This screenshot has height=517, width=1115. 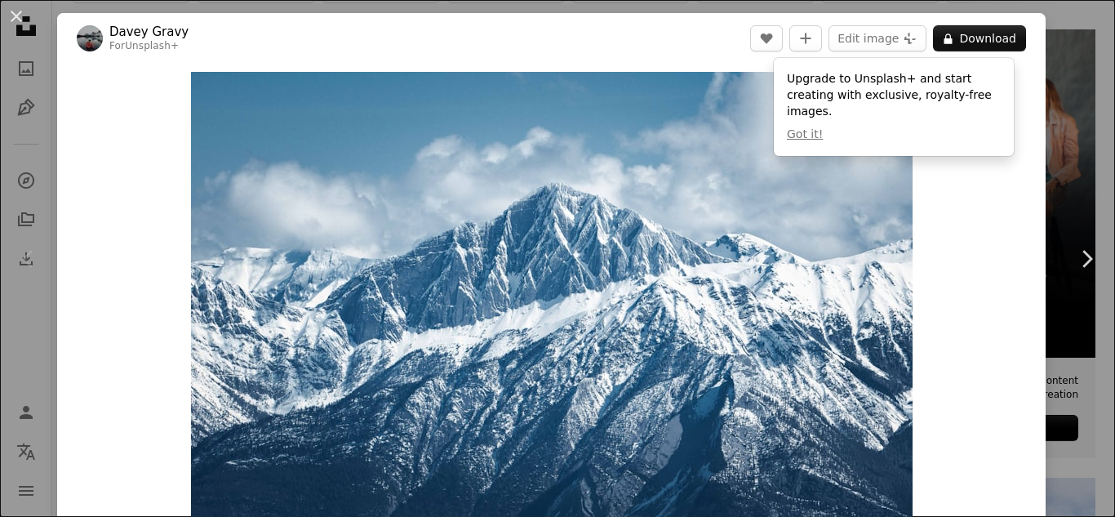 What do you see at coordinates (806, 38) in the screenshot?
I see `button: Add to Collection` at bounding box center [806, 38].